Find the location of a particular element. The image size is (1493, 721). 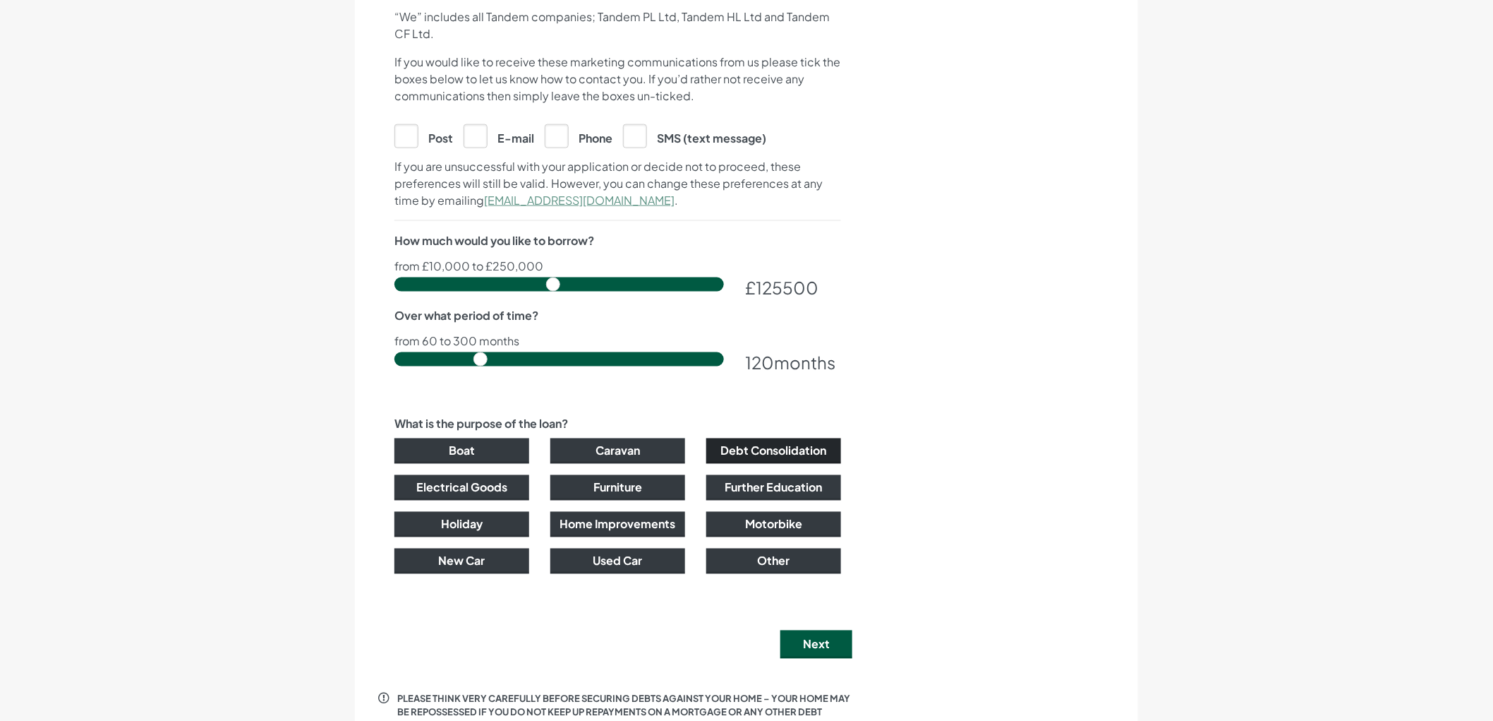

span: 120 is located at coordinates (759, 362).